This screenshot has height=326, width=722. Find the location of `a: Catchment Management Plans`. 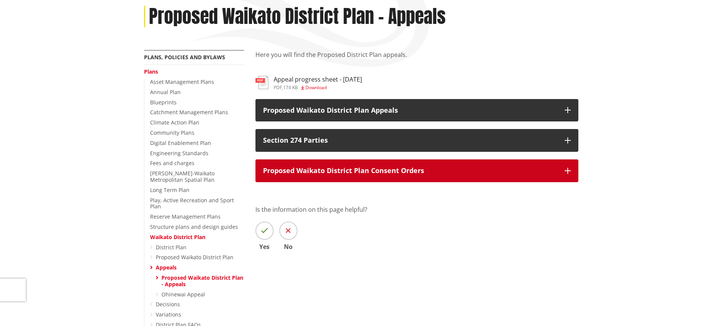

a: Catchment Management Plans is located at coordinates (189, 112).